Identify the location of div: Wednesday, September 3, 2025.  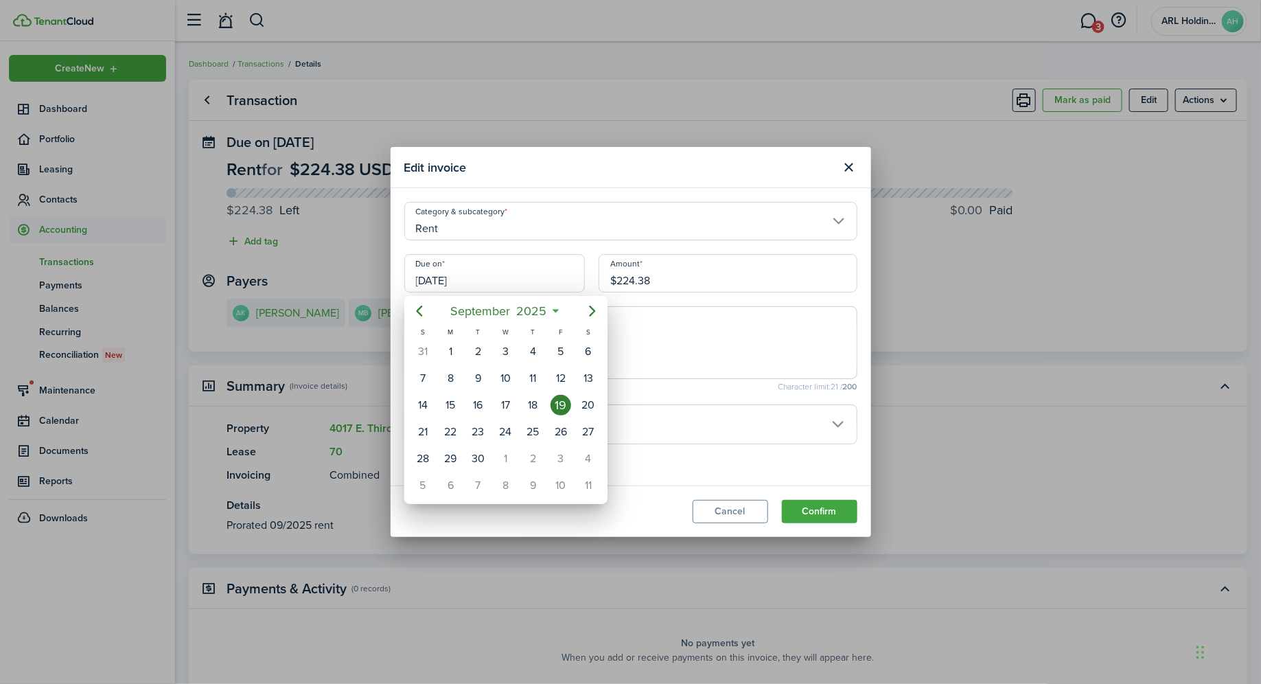
(505, 351).